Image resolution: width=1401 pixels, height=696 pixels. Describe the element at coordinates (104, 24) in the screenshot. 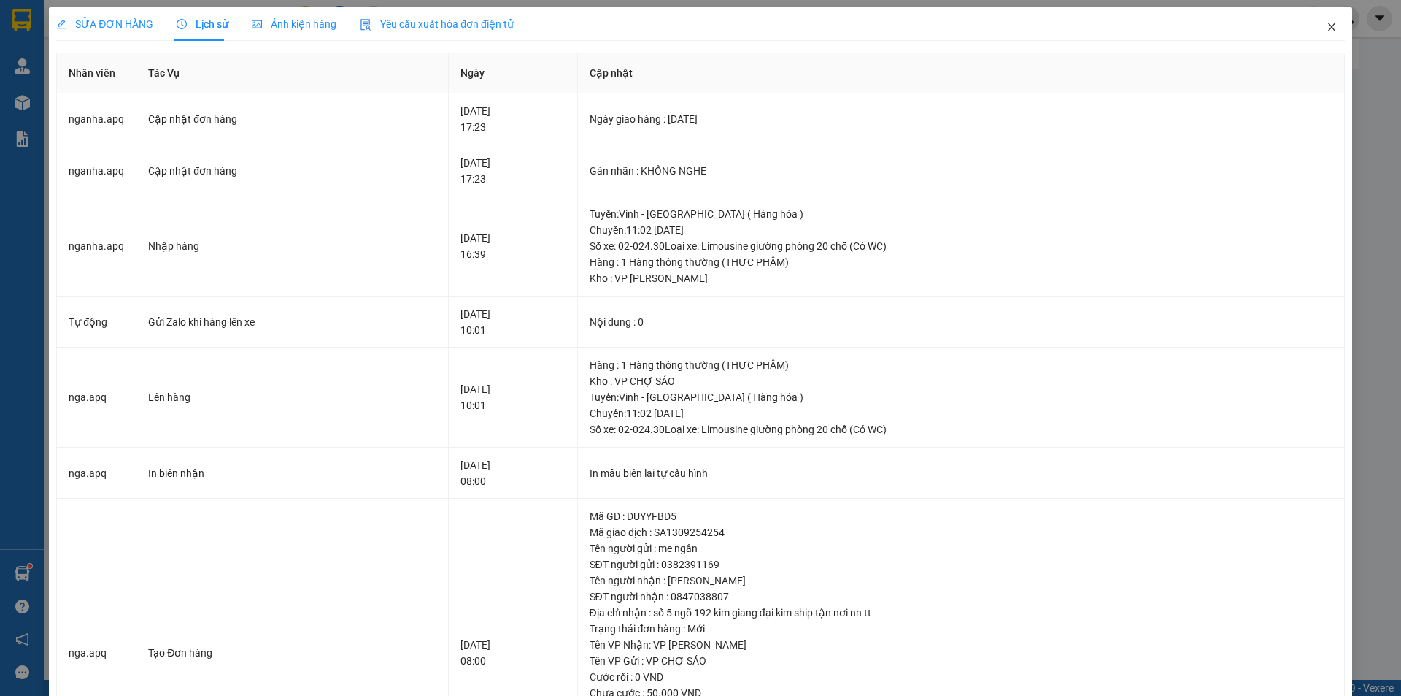

I see `span: SỬA ĐƠN HÀNG` at that location.